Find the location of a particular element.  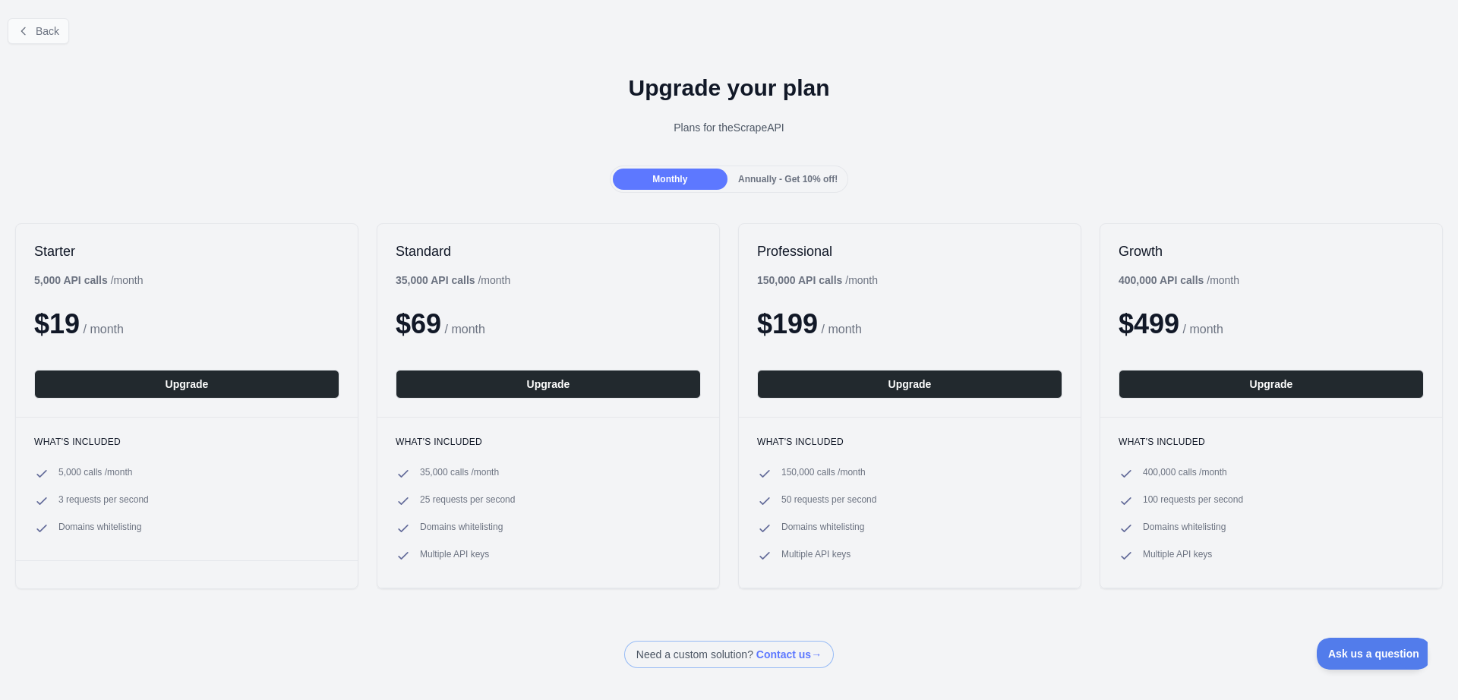

span: $ 499 is located at coordinates (1149, 324).